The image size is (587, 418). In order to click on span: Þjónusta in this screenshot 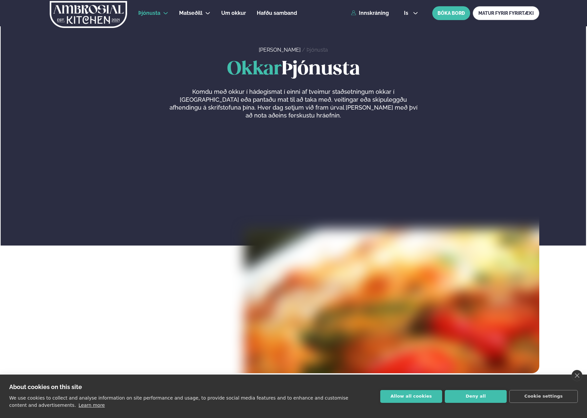, I will do `click(149, 13)`.